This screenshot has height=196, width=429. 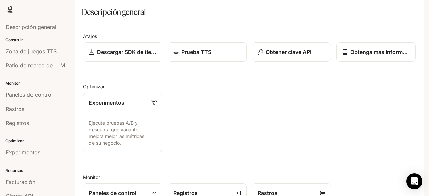 I want to click on font: Prueba TTS, so click(x=196, y=52).